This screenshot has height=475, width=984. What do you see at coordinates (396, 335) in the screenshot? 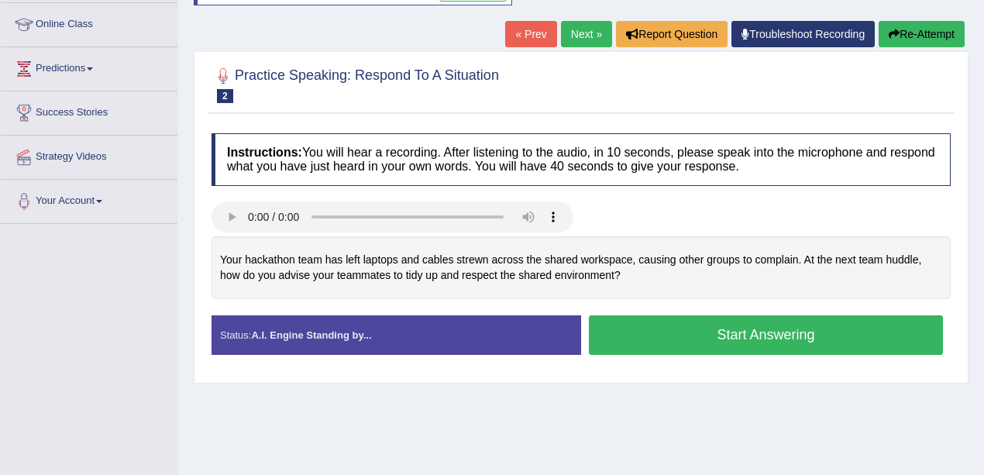
I see `div: Status:` at bounding box center [396, 335].